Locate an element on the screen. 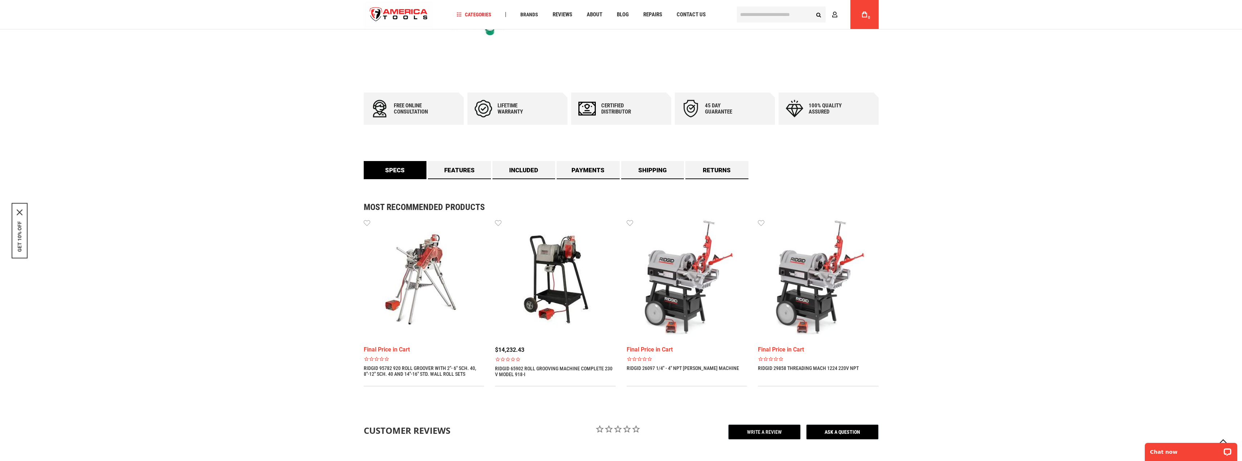 This screenshot has width=1242, height=461. a: Brands is located at coordinates (529, 15).